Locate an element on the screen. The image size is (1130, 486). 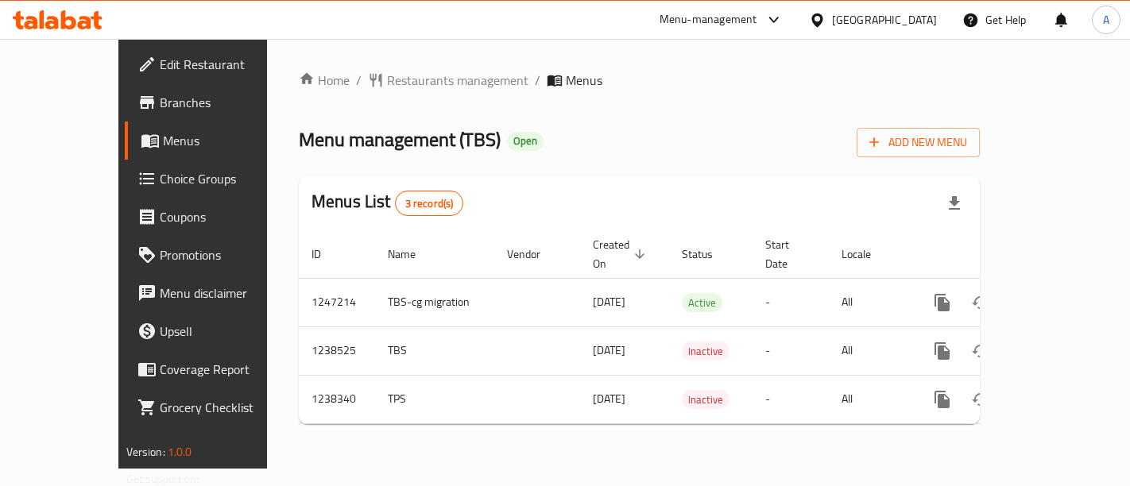
td: 1247214 is located at coordinates (337, 302).